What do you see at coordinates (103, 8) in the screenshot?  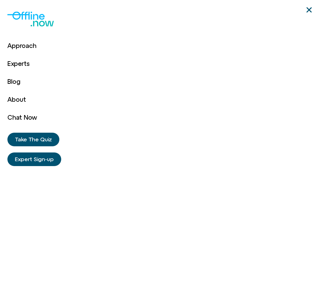 I see `svg: Restart Conversation Button` at bounding box center [103, 8].